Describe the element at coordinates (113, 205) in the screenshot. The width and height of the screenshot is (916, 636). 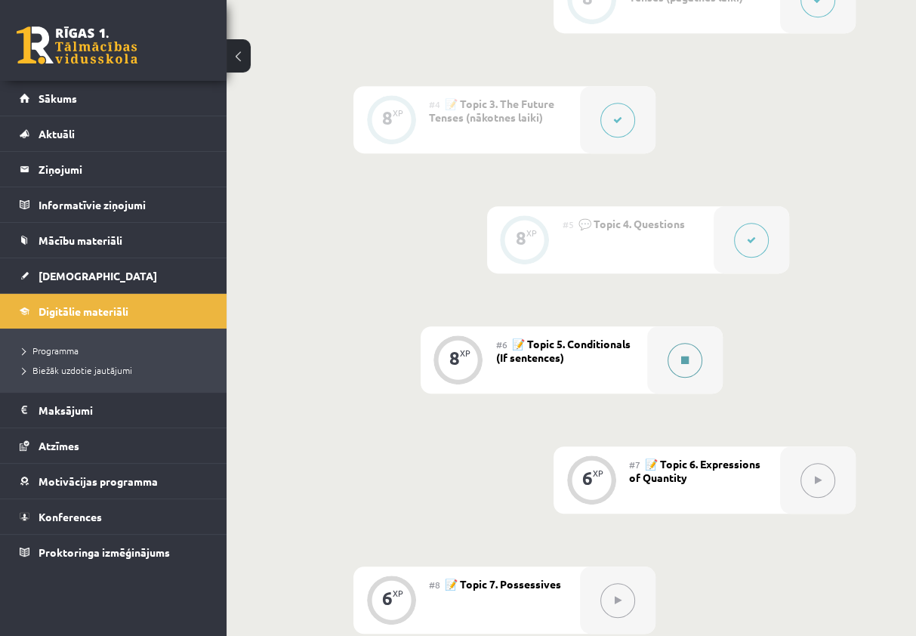
I see `a: Informatīvie ziņojumi` at that location.